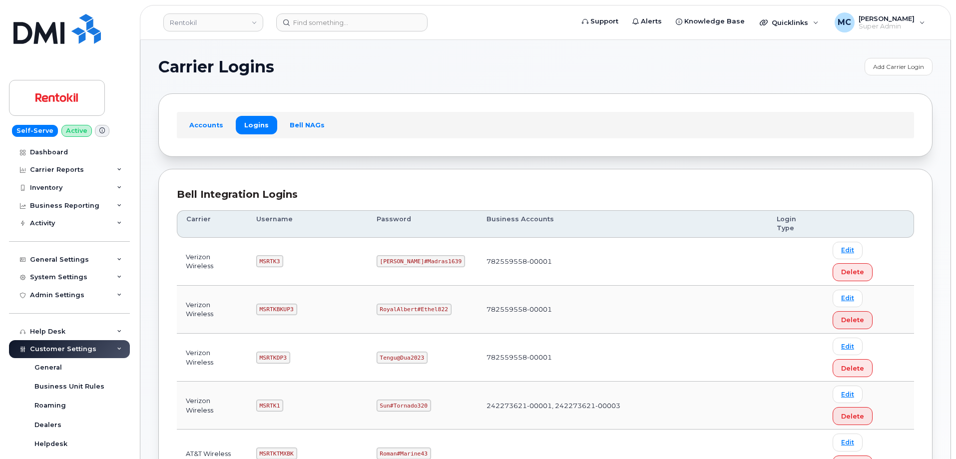  Describe the element at coordinates (273, 358) in the screenshot. I see `code: MSRTKDP3` at that location.